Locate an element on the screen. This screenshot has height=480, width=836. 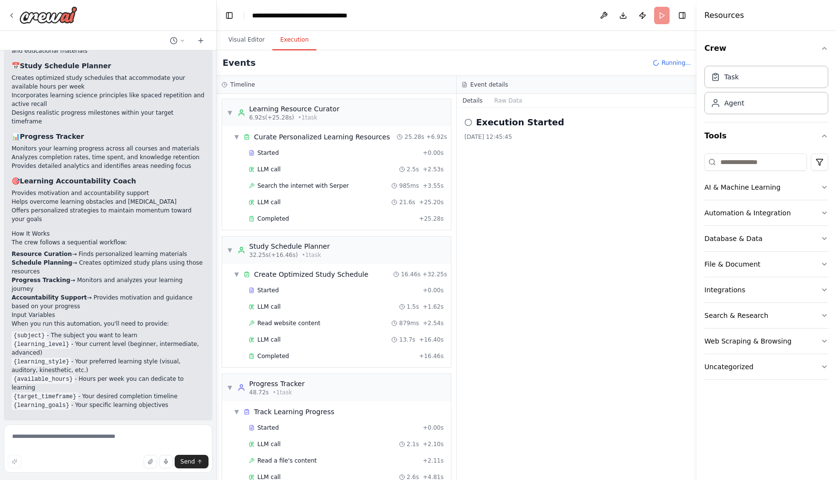
button: Click to speak your automation idea is located at coordinates (166, 462).